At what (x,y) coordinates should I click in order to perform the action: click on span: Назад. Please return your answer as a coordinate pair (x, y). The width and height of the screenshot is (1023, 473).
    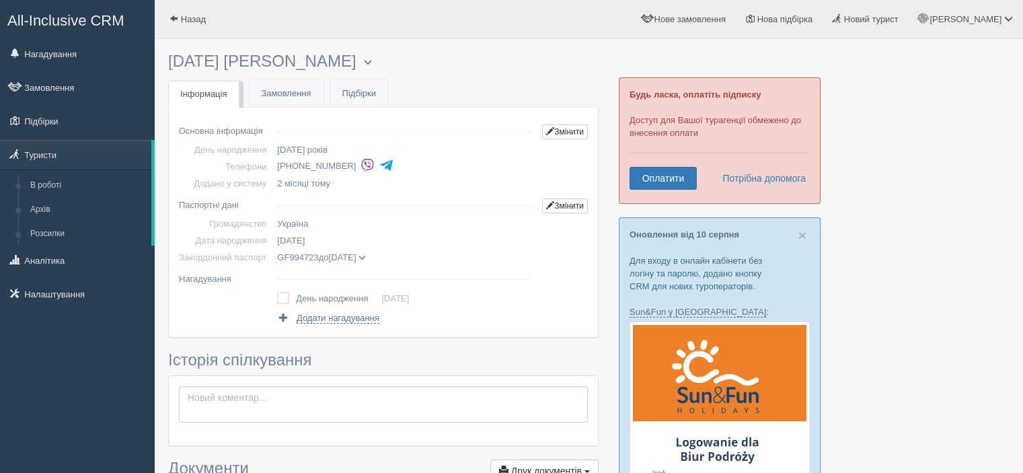
    Looking at the image, I should click on (193, 19).